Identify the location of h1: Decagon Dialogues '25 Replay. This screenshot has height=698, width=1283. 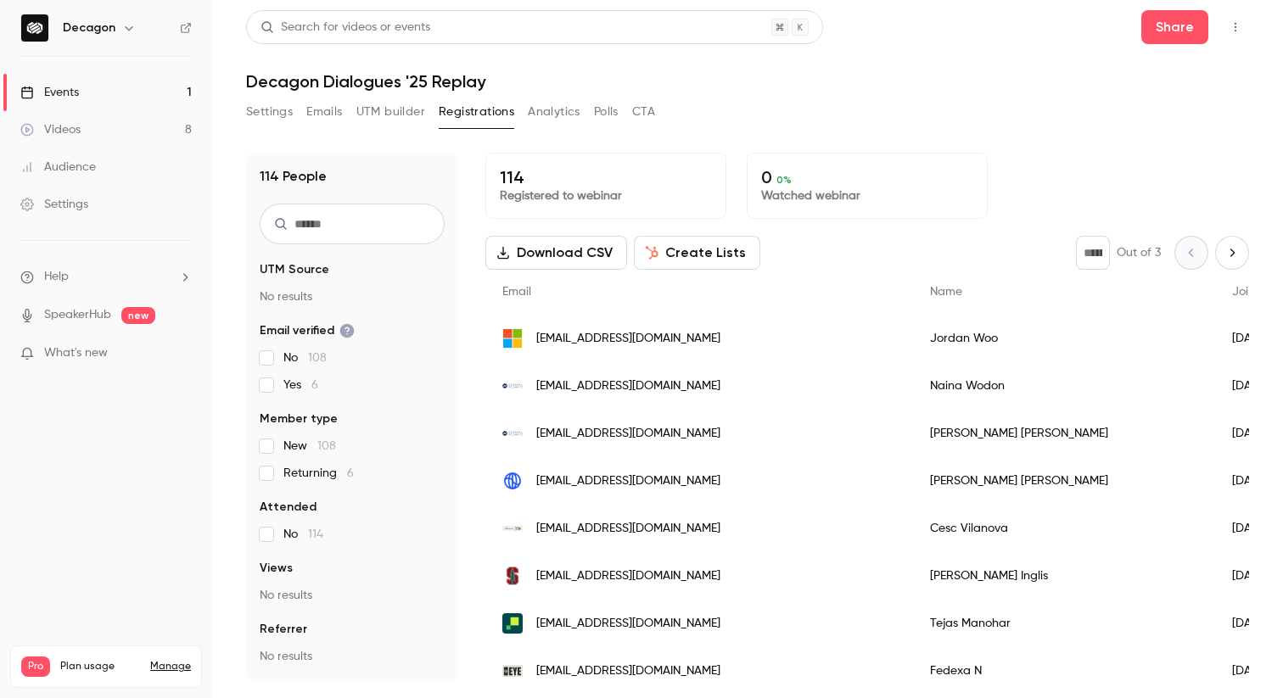
(748, 81).